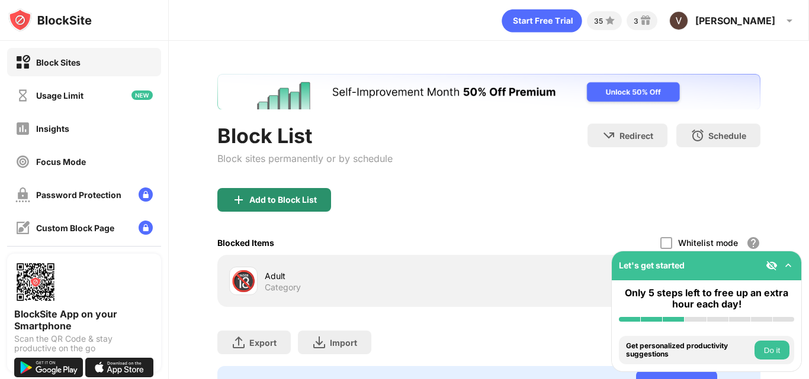 This screenshot has height=379, width=809. I want to click on div: Add to Block List, so click(283, 200).